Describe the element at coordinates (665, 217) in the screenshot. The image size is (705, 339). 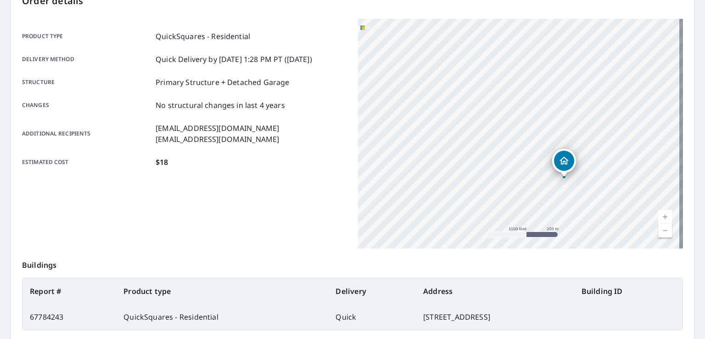
I see `a: Current Level 15, Zoom In` at that location.